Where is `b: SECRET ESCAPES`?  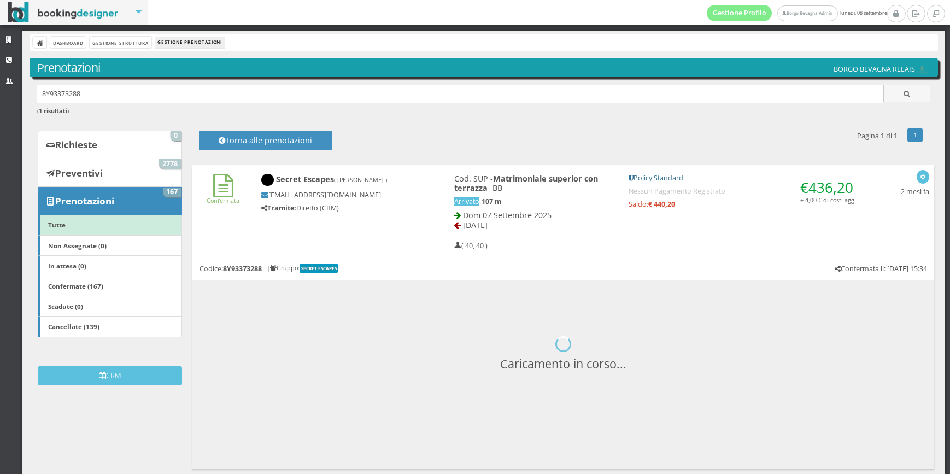 b: SECRET ESCAPES is located at coordinates (319, 268).